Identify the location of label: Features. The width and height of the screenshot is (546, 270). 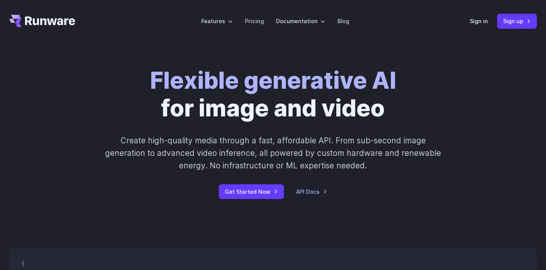
(217, 21).